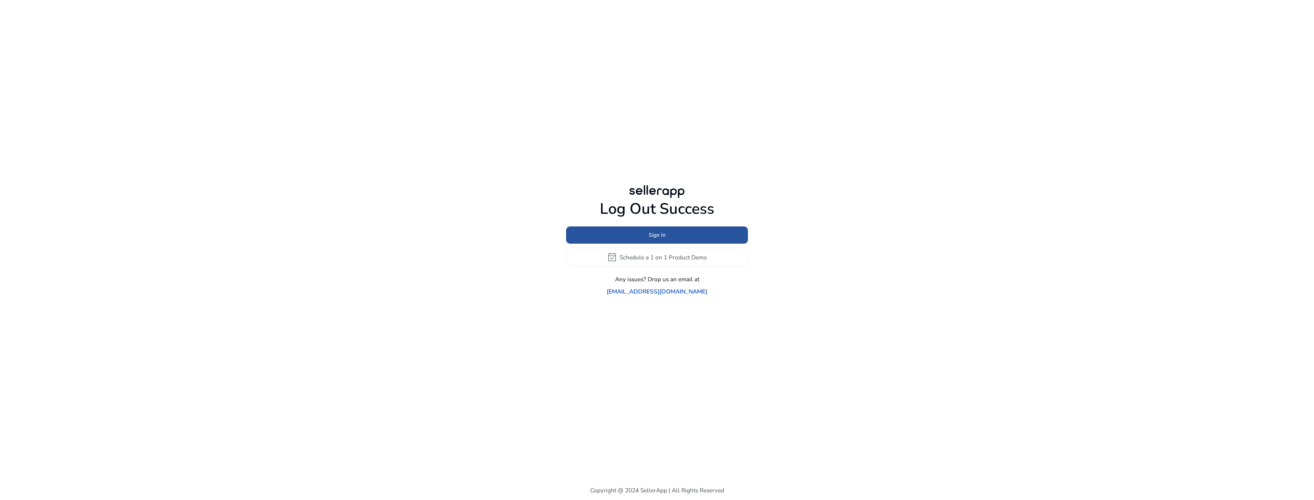 The image size is (1314, 500). I want to click on button: Sign In, so click(657, 235).